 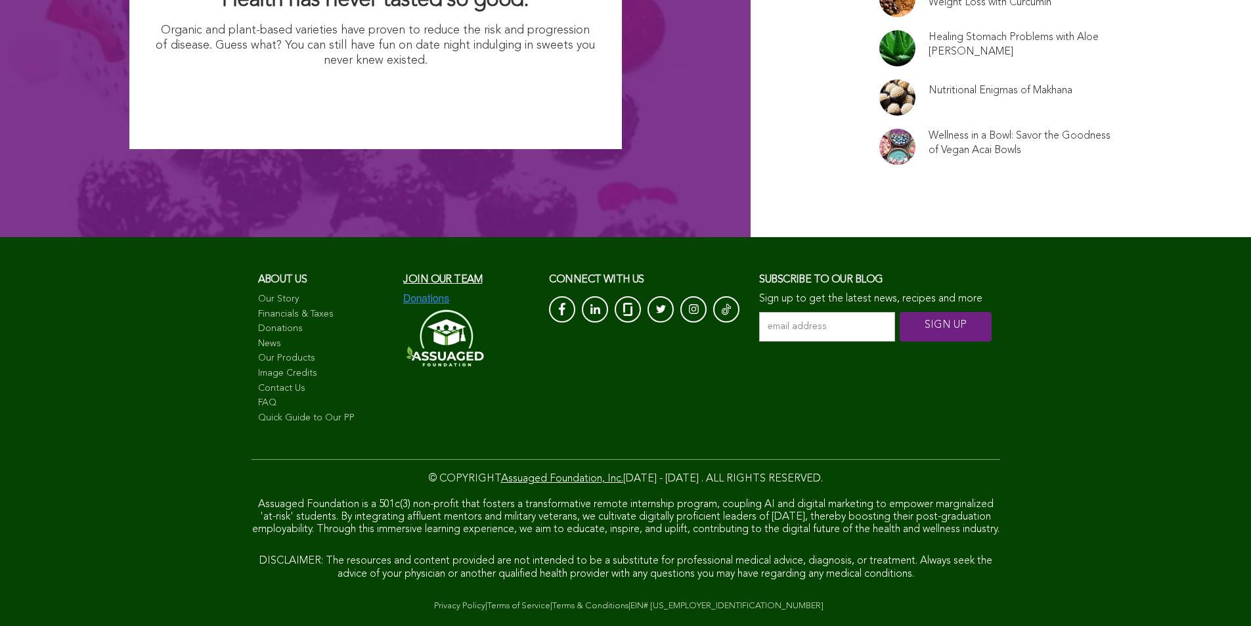 What do you see at coordinates (1020, 143) in the screenshot?
I see `a: Wellness in a Bowl: Savor the Goodness of Vegan Acai Bowls` at bounding box center [1020, 143].